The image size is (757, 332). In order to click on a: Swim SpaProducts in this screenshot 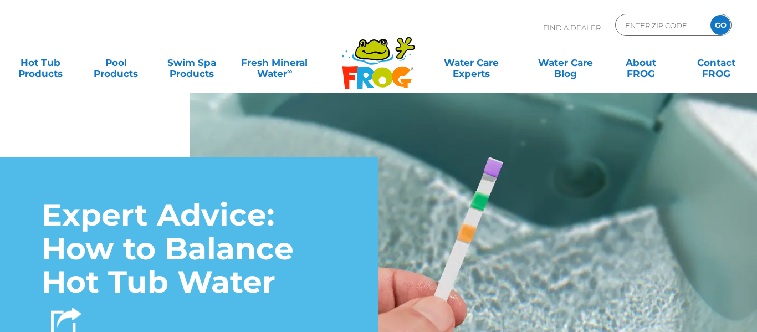, I will do `click(192, 63)`.